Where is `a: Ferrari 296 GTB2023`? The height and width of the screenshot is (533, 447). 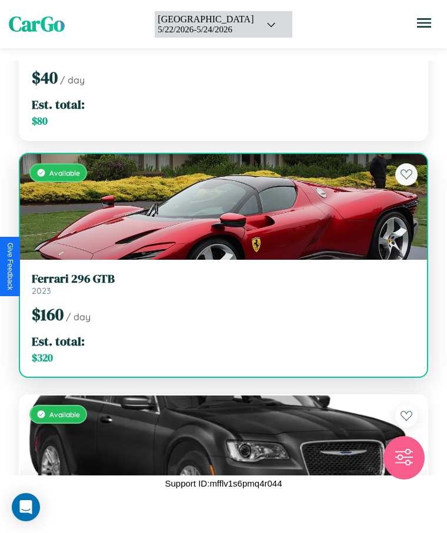
a: Ferrari 296 GTB2023 is located at coordinates (223, 284).